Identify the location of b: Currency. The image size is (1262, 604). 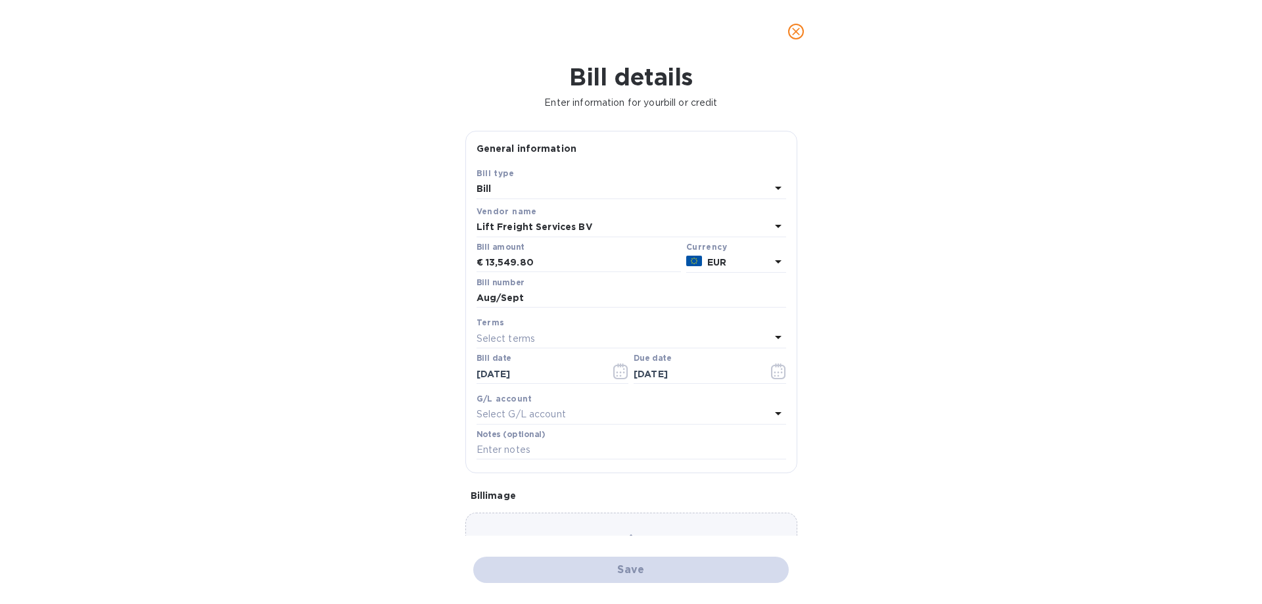
(707, 246).